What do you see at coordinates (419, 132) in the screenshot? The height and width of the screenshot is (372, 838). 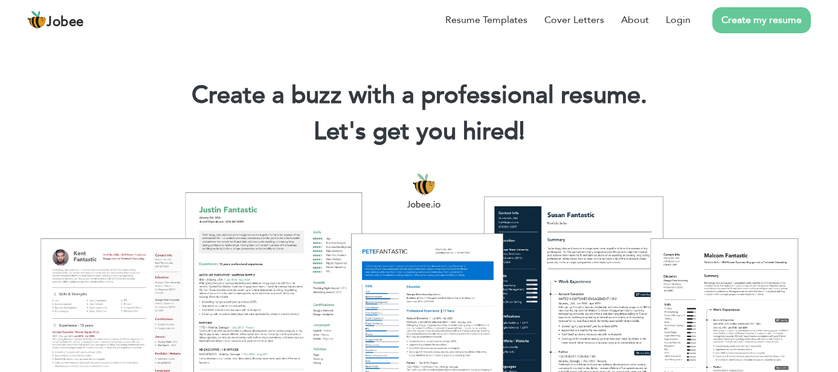 I see `h2: Let's` at bounding box center [419, 132].